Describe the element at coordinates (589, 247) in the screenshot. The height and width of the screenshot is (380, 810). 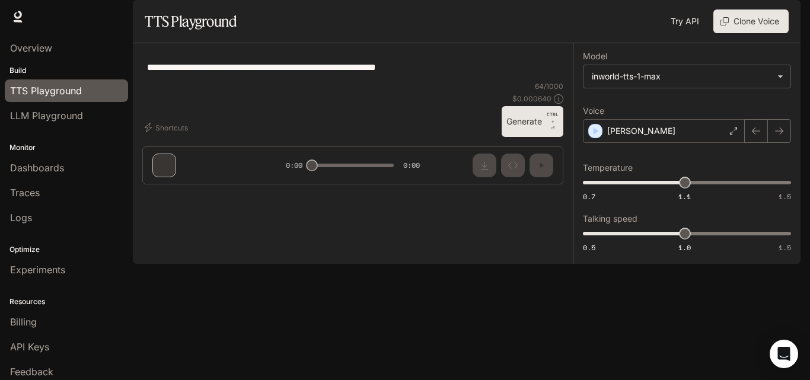
I see `span: 0.5` at that location.